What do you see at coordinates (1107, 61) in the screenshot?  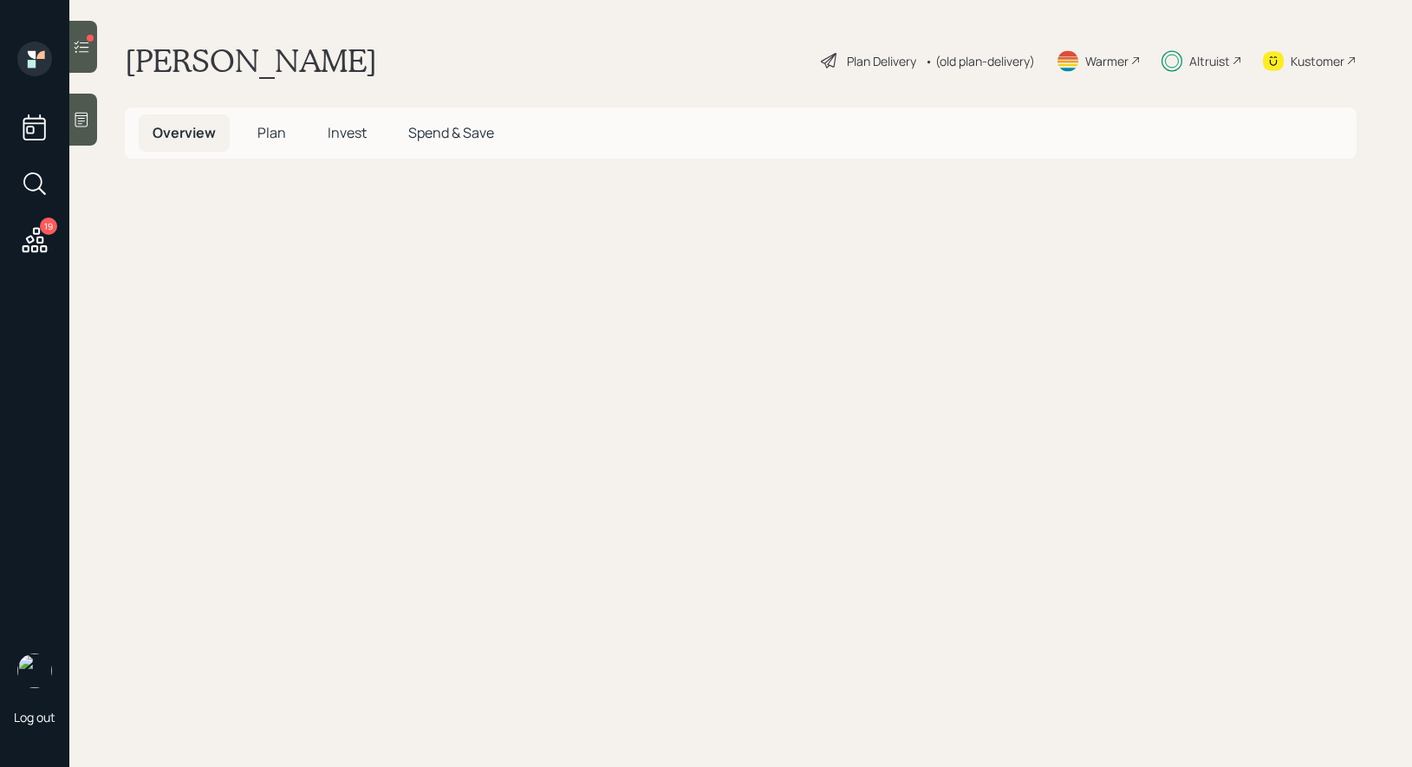 I see `div: Warmer` at bounding box center [1107, 61].